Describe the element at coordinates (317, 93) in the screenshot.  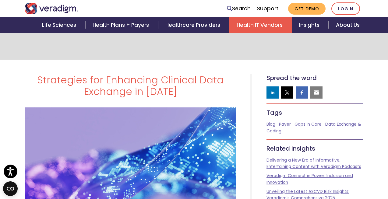
I see `img: email sharing button` at that location.